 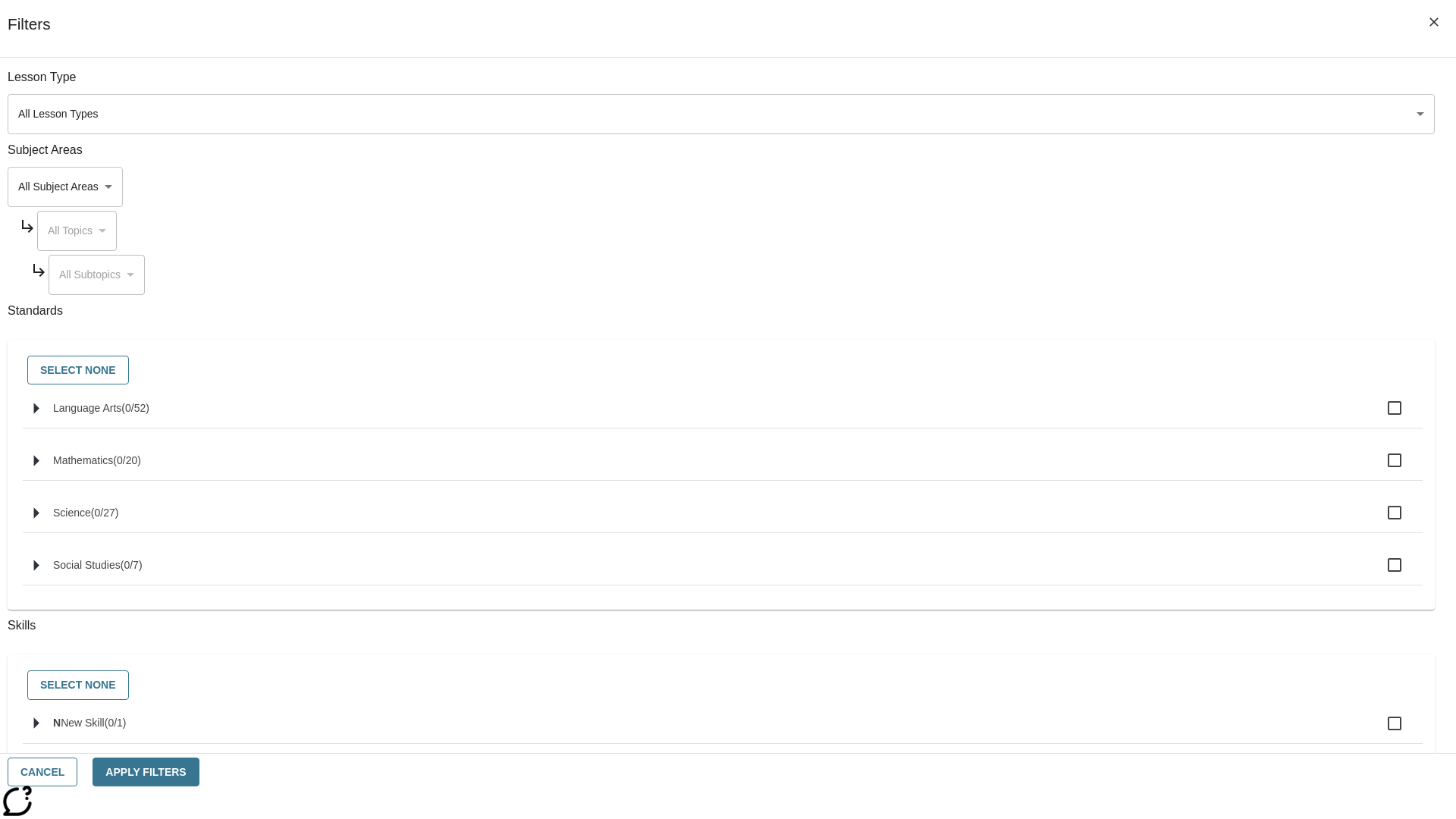 I want to click on span: Mathematics, so click(x=82, y=461).